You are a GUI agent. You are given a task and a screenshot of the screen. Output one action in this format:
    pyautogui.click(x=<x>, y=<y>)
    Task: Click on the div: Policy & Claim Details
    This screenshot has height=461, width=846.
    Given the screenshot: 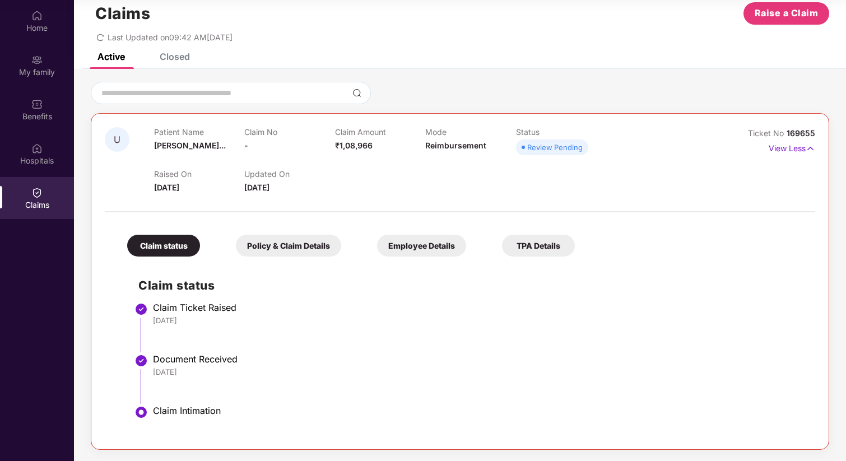 What is the action you would take?
    pyautogui.click(x=289, y=245)
    